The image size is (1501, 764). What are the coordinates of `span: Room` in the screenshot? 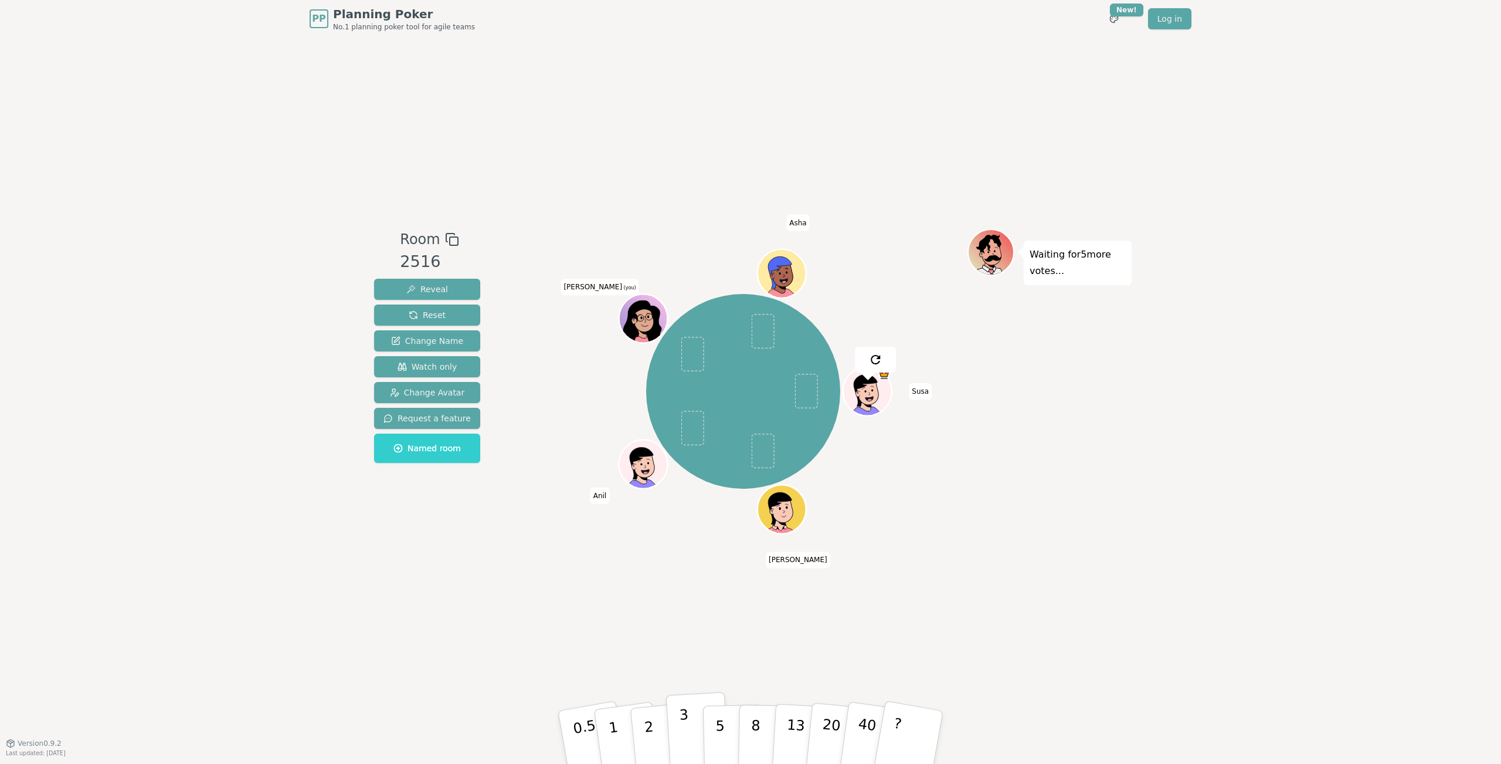 It's located at (420, 239).